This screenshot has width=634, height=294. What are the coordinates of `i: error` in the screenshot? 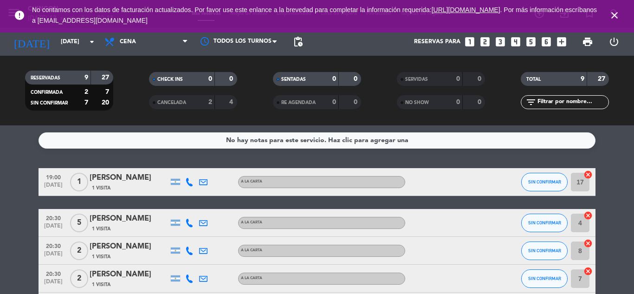 It's located at (20, 15).